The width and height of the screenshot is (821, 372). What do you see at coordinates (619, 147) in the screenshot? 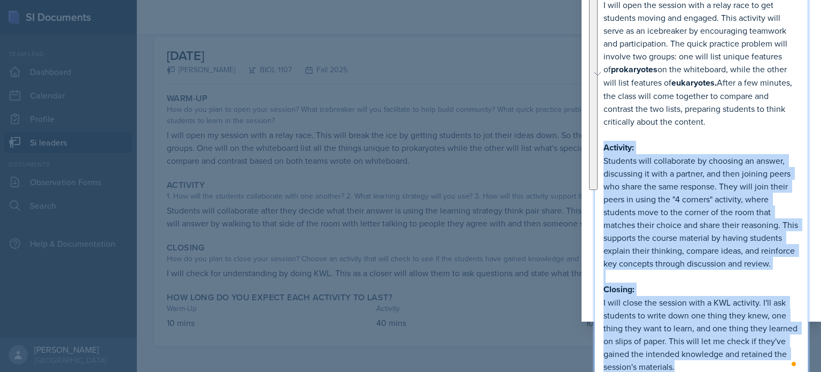
I see `strong: Activity:` at bounding box center [619, 147].